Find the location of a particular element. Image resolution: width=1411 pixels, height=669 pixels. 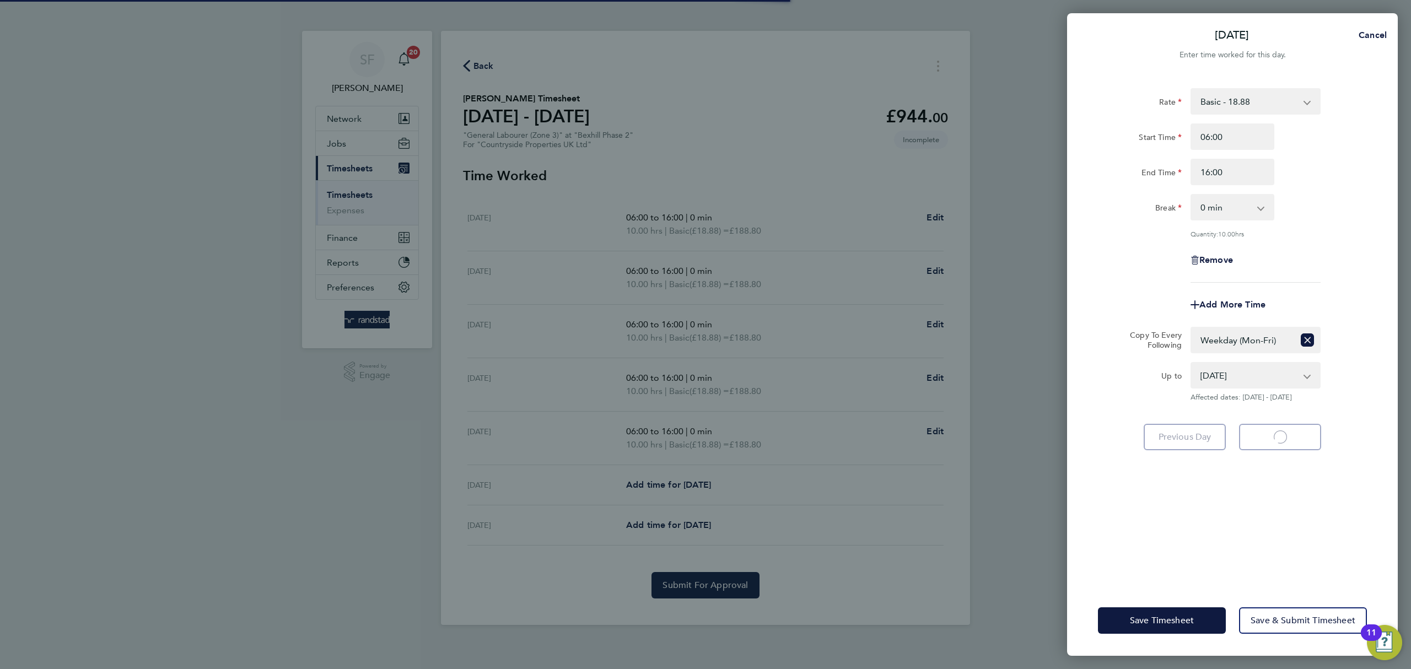

span: Remove is located at coordinates (1215, 260).